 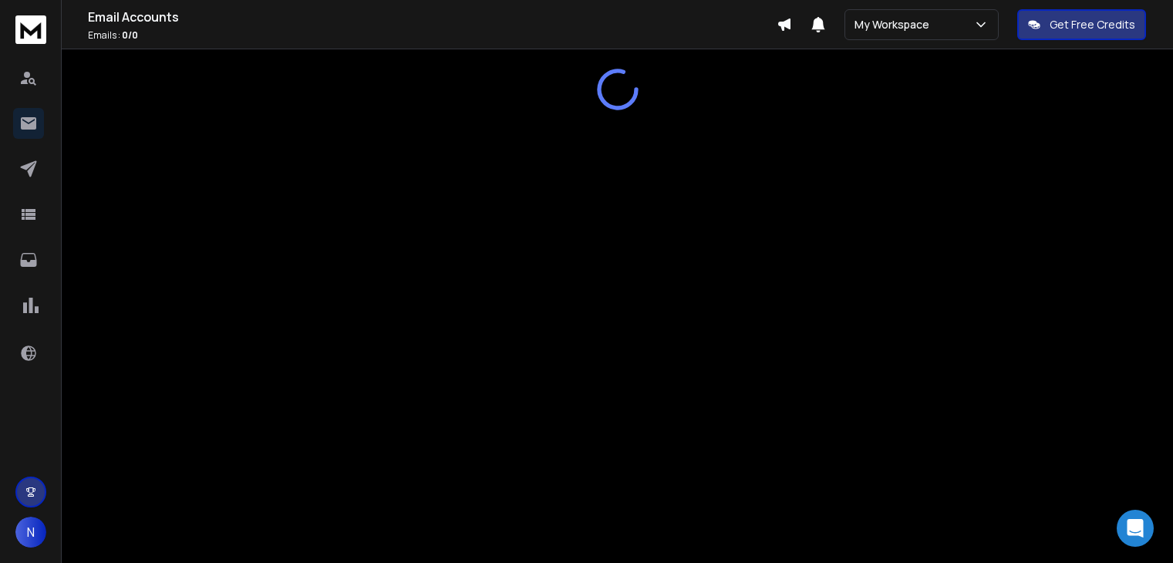 What do you see at coordinates (31, 532) in the screenshot?
I see `span: N` at bounding box center [31, 532].